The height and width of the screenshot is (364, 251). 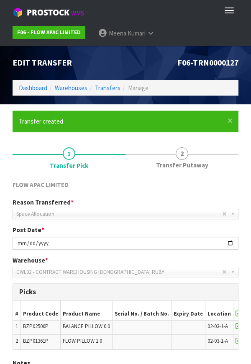 What do you see at coordinates (86, 326) in the screenshot?
I see `span: BALANCE PILLOW 0.0` at bounding box center [86, 326].